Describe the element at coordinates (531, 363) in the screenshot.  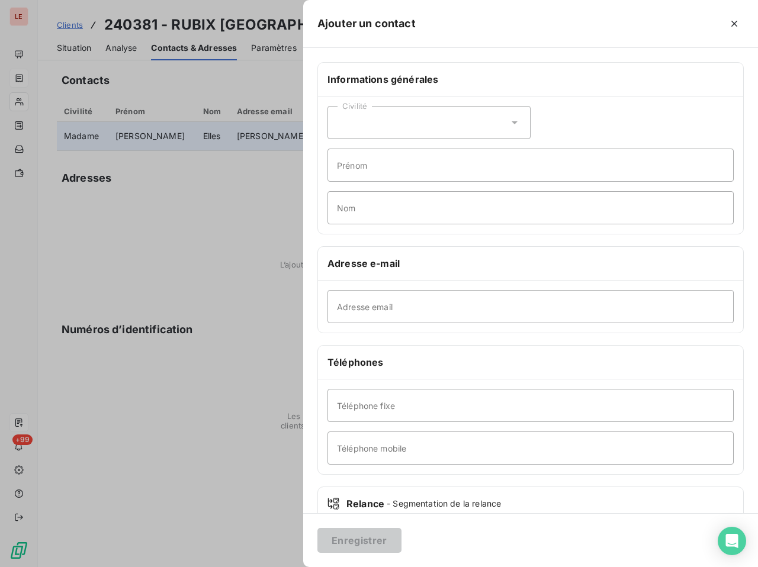
I see `h6: Téléphones` at that location.